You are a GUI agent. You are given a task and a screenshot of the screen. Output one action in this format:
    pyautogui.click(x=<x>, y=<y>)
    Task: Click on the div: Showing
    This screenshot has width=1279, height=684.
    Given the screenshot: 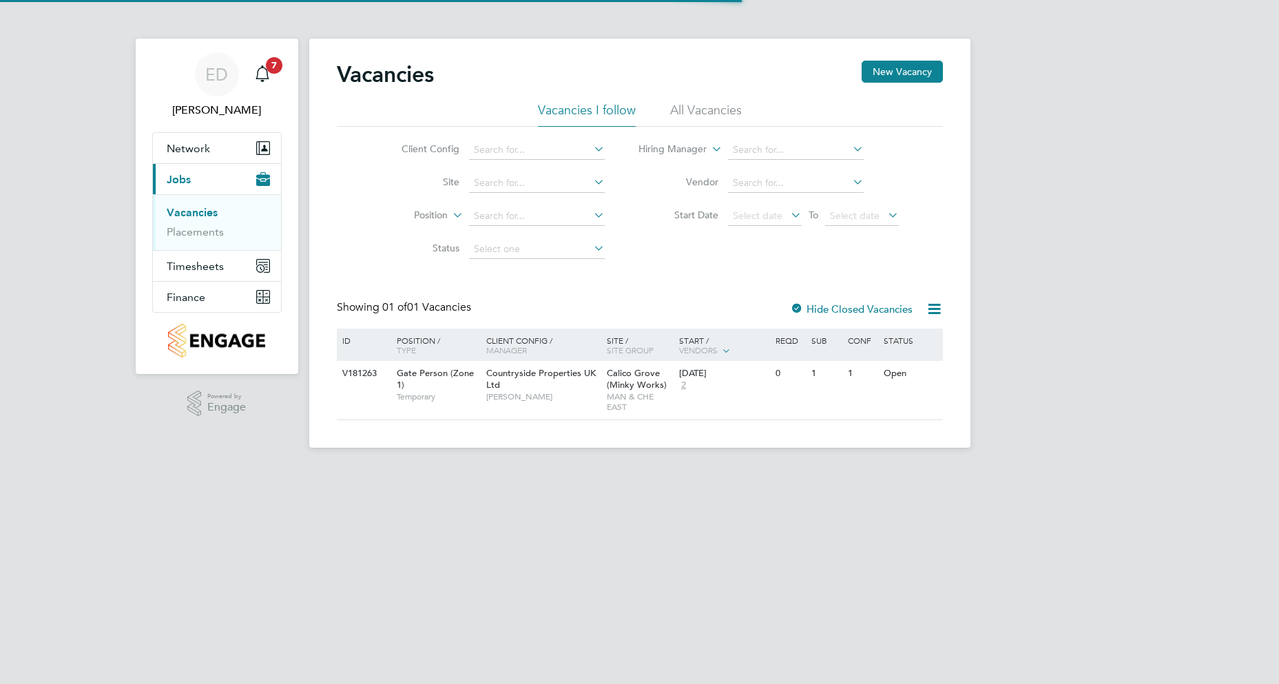 What is the action you would take?
    pyautogui.click(x=405, y=307)
    